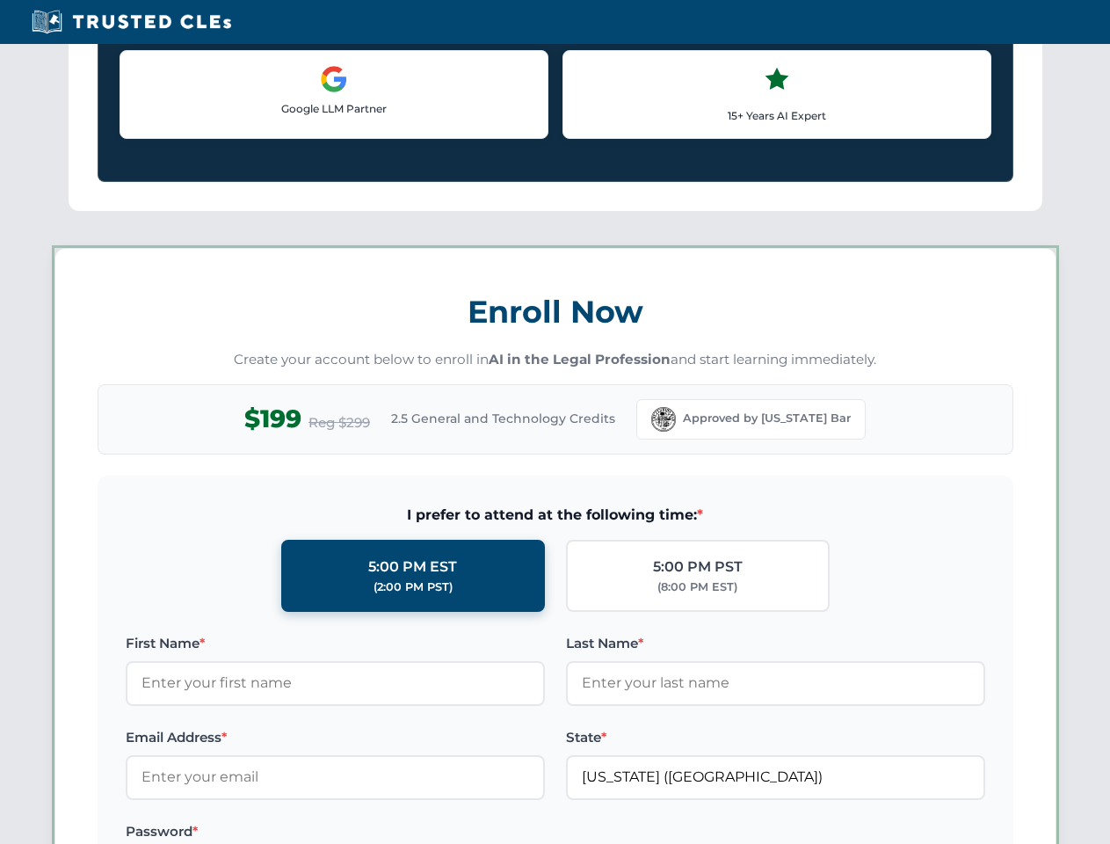  I want to click on label: Email Address, so click(335, 737).